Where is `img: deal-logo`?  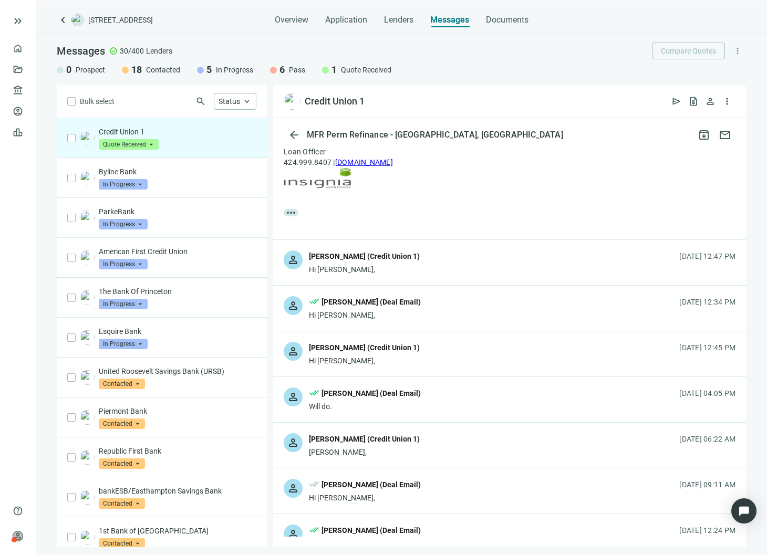
img: deal-logo is located at coordinates (78, 20).